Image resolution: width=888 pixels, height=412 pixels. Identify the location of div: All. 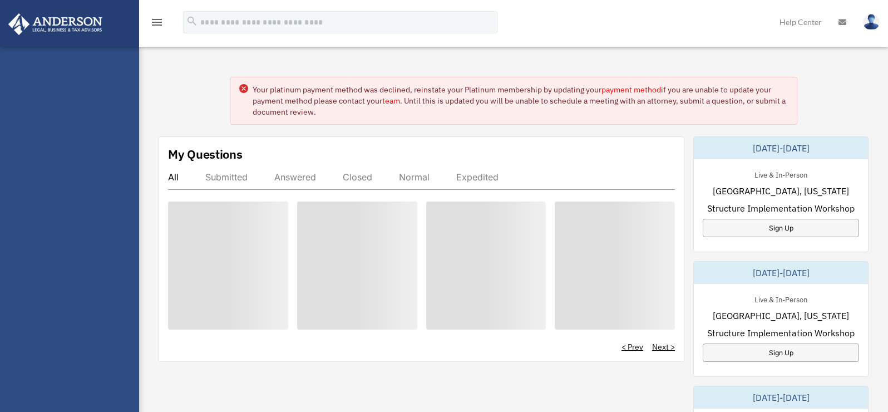
(173, 177).